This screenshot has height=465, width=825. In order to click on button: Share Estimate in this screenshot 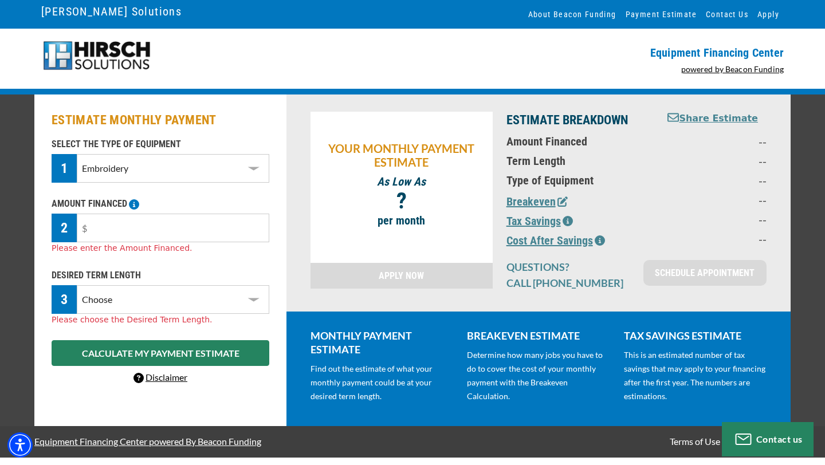, I will do `click(712, 119)`.